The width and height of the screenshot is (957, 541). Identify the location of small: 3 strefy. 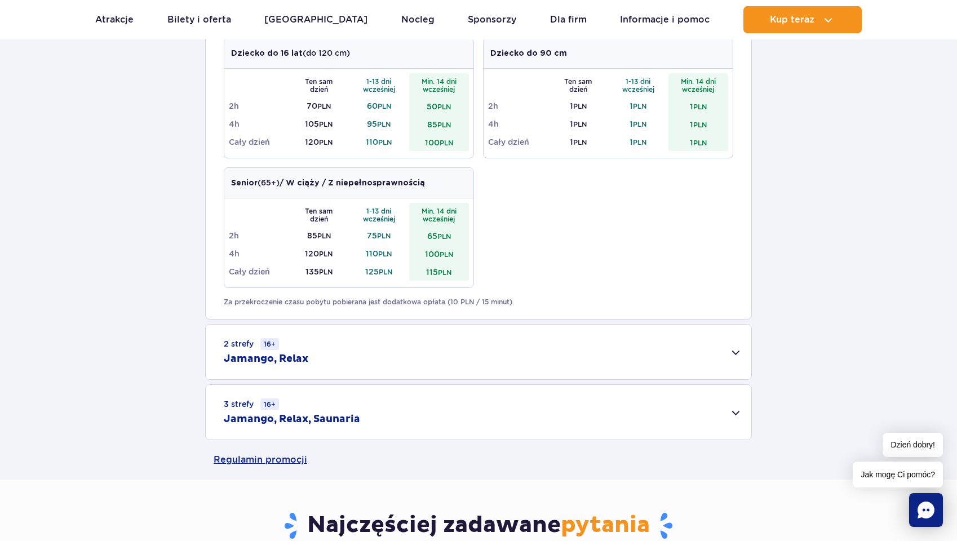
(251, 404).